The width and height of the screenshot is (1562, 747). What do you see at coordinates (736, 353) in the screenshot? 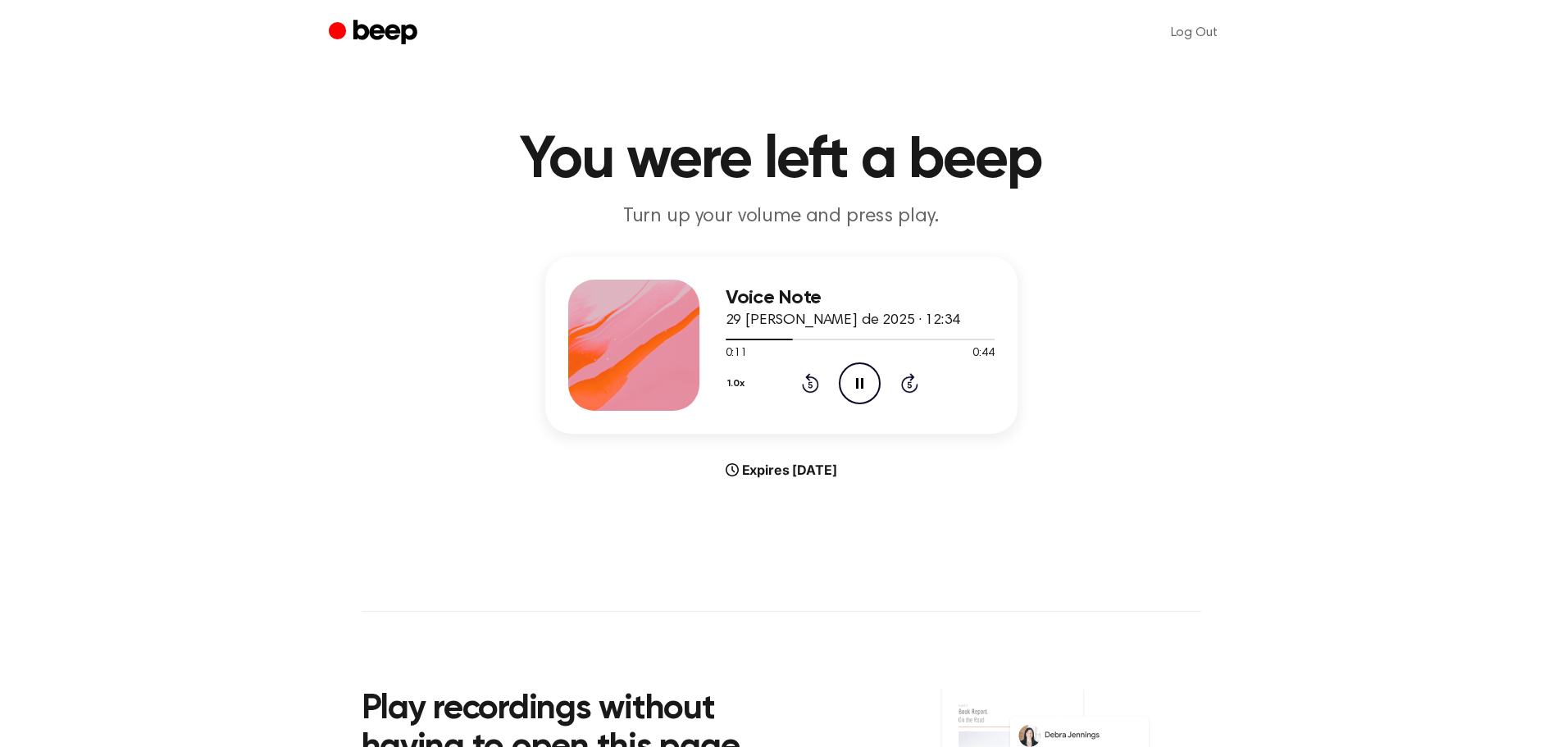
I see `span: 0:11` at bounding box center [736, 353].